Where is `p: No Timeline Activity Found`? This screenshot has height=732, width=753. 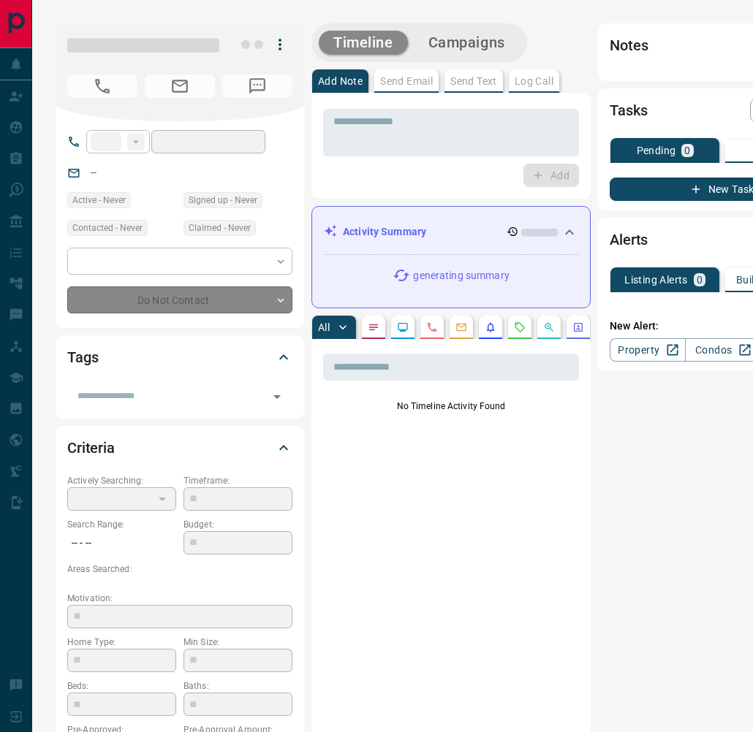 p: No Timeline Activity Found is located at coordinates (451, 406).